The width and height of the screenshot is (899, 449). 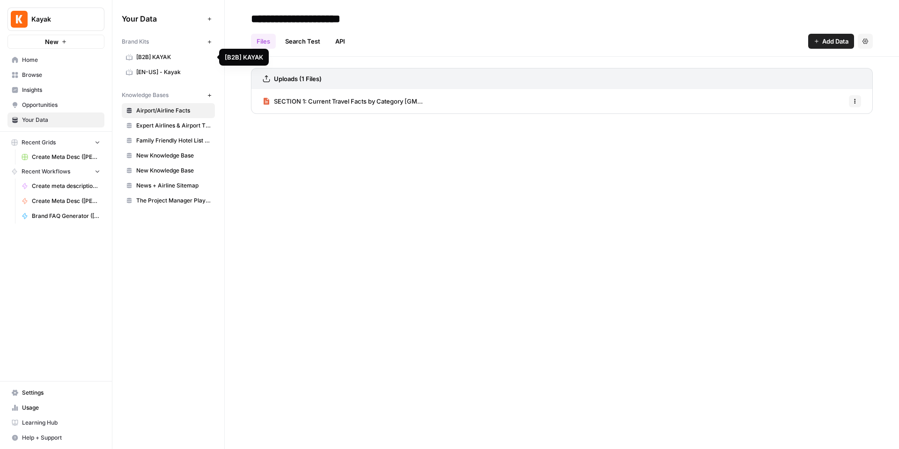 What do you see at coordinates (168, 201) in the screenshot?
I see `a: The Project Manager Playbook` at bounding box center [168, 201].